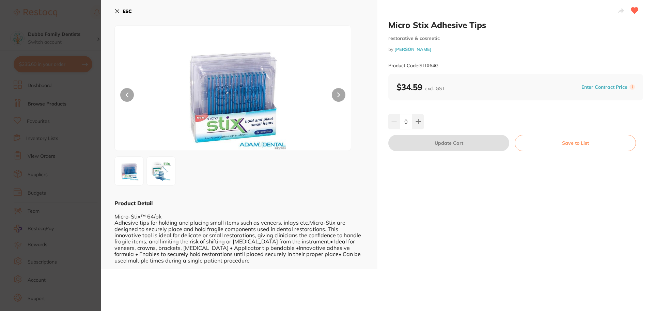  I want to click on button: Update Cart, so click(449, 143).